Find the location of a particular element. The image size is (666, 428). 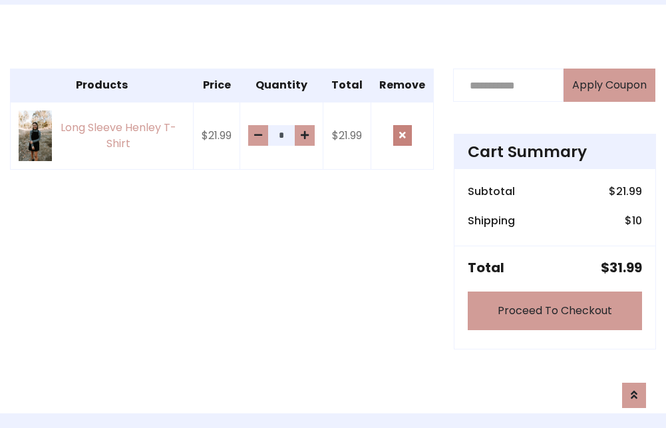

h6: Subtotal is located at coordinates (491, 191).